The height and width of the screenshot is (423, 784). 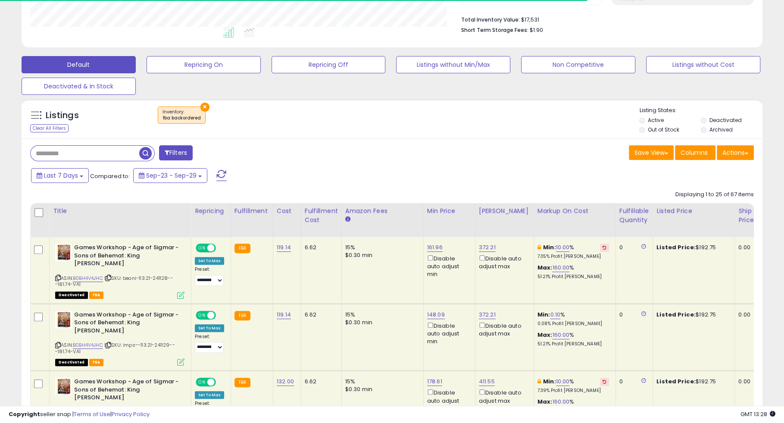 I want to click on div: seller snap | |, so click(x=79, y=414).